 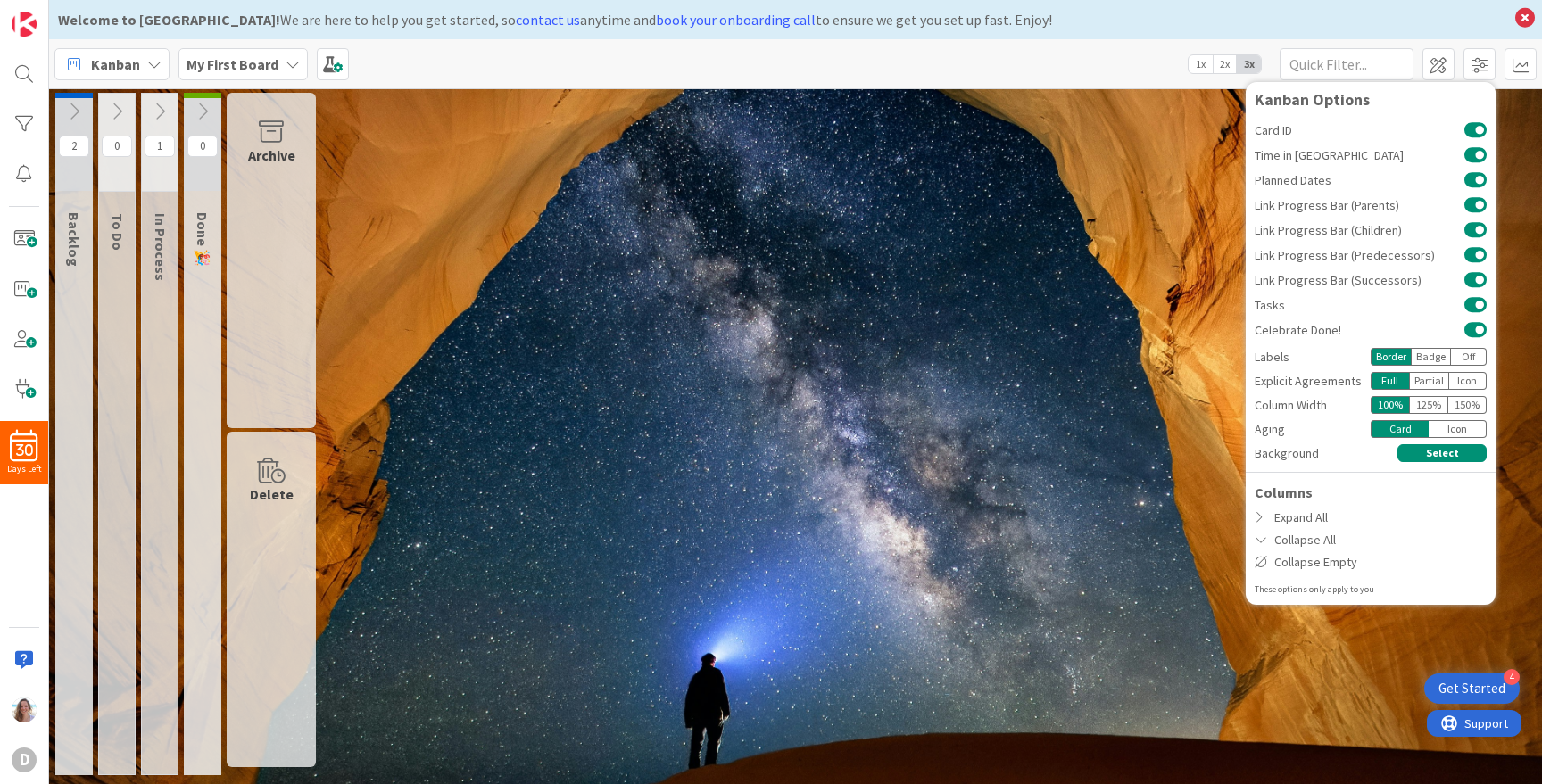 What do you see at coordinates (1248, 64) in the screenshot?
I see `span: 3x` at bounding box center [1248, 64].